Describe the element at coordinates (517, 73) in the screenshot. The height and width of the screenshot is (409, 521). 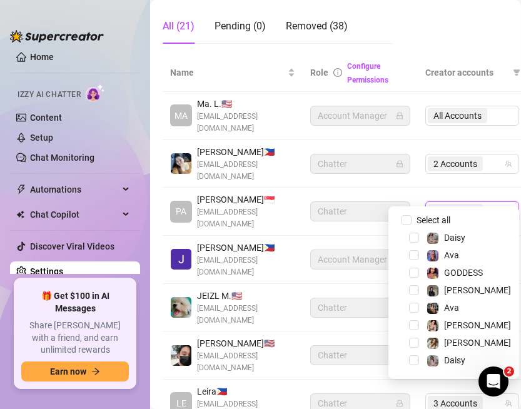
I see `span: filter` at that location.